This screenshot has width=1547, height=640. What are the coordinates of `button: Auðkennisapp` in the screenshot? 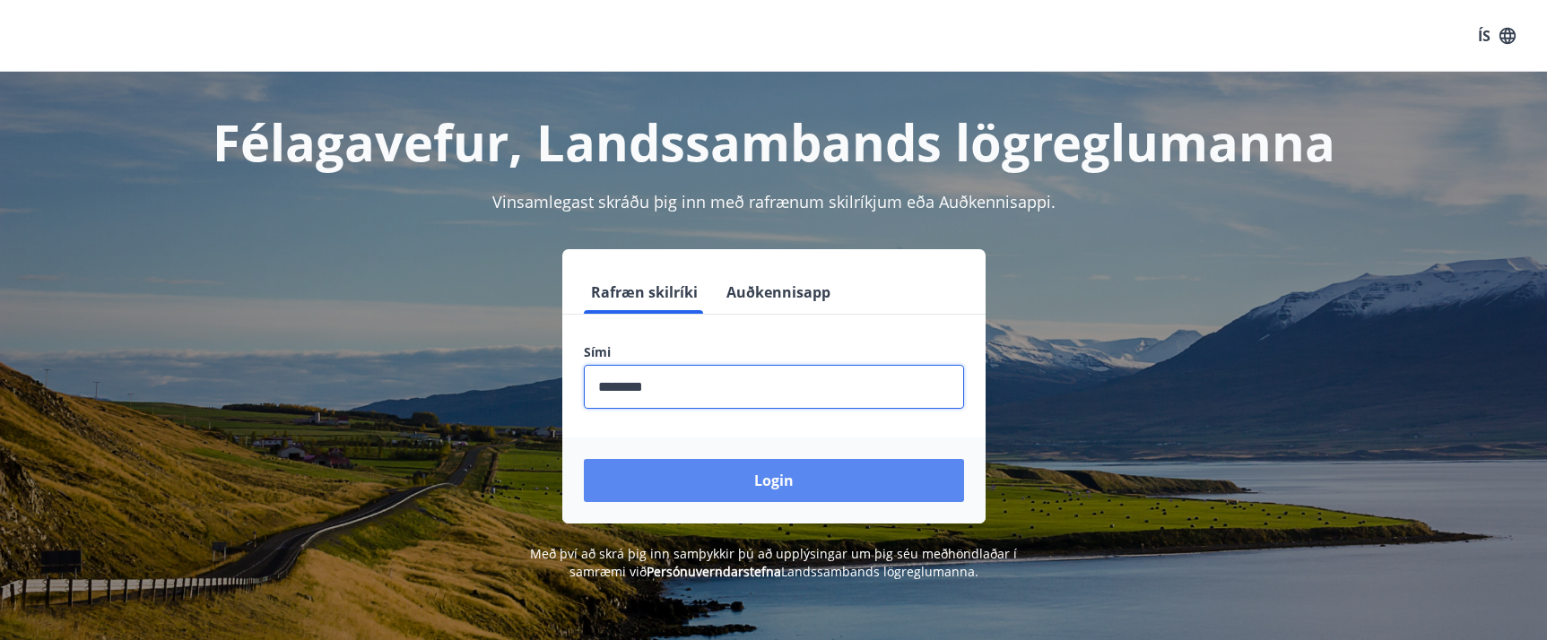 It's located at (778, 292).